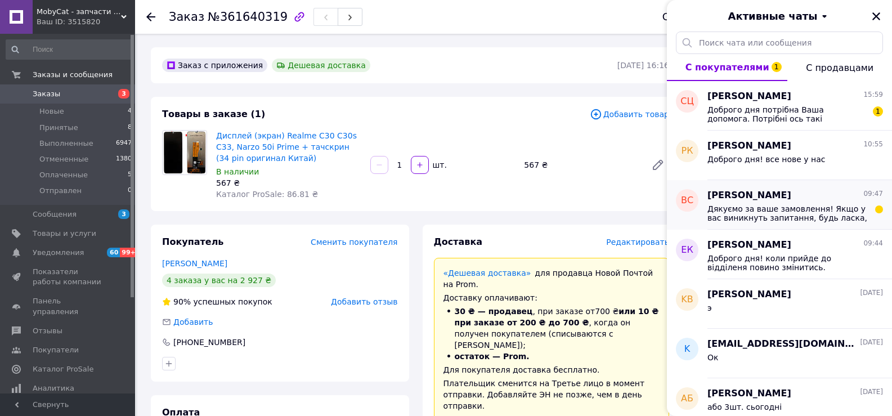 This screenshot has width=892, height=416. Describe the element at coordinates (551, 278) in the screenshot. I see `div: для продавца Новой Почтой на Prom.` at that location.